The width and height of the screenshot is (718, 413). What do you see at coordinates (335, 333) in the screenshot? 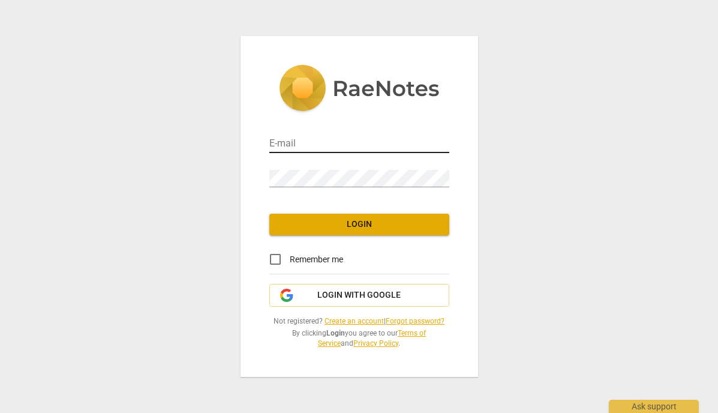
I see `b: Login` at bounding box center [335, 333].